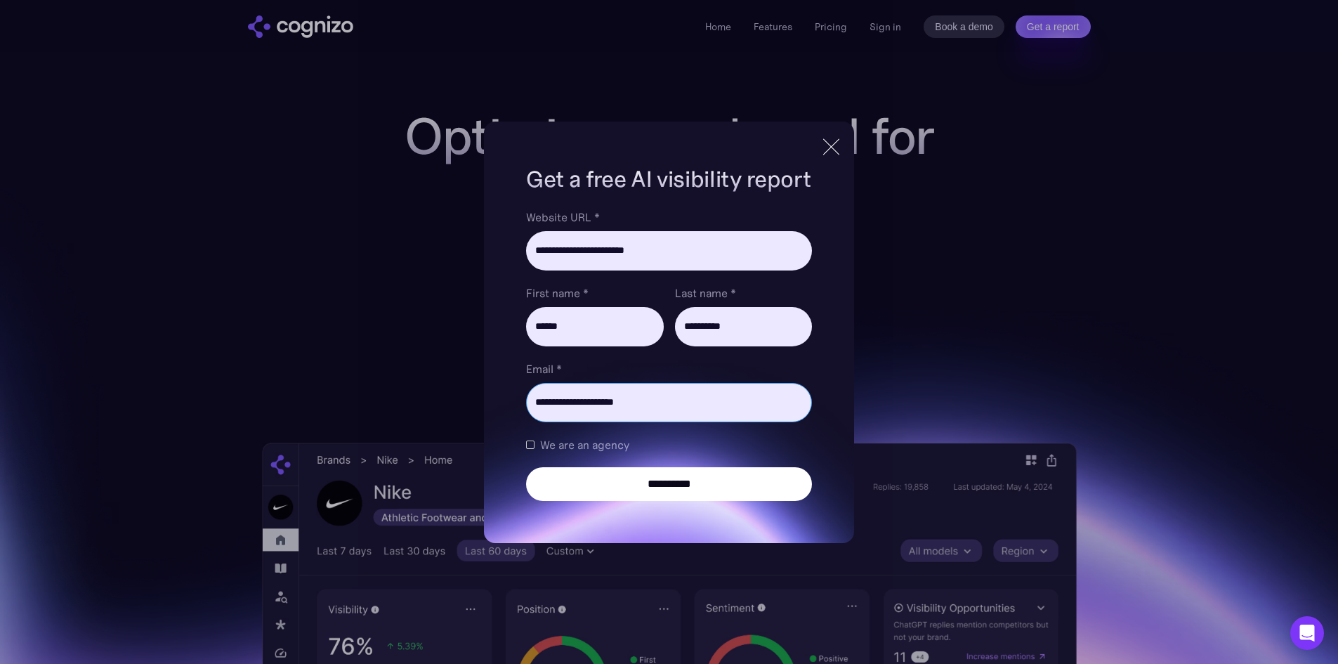 This screenshot has width=1338, height=664. What do you see at coordinates (1307, 633) in the screenshot?
I see `div: Open Intercom Messenger` at bounding box center [1307, 633].